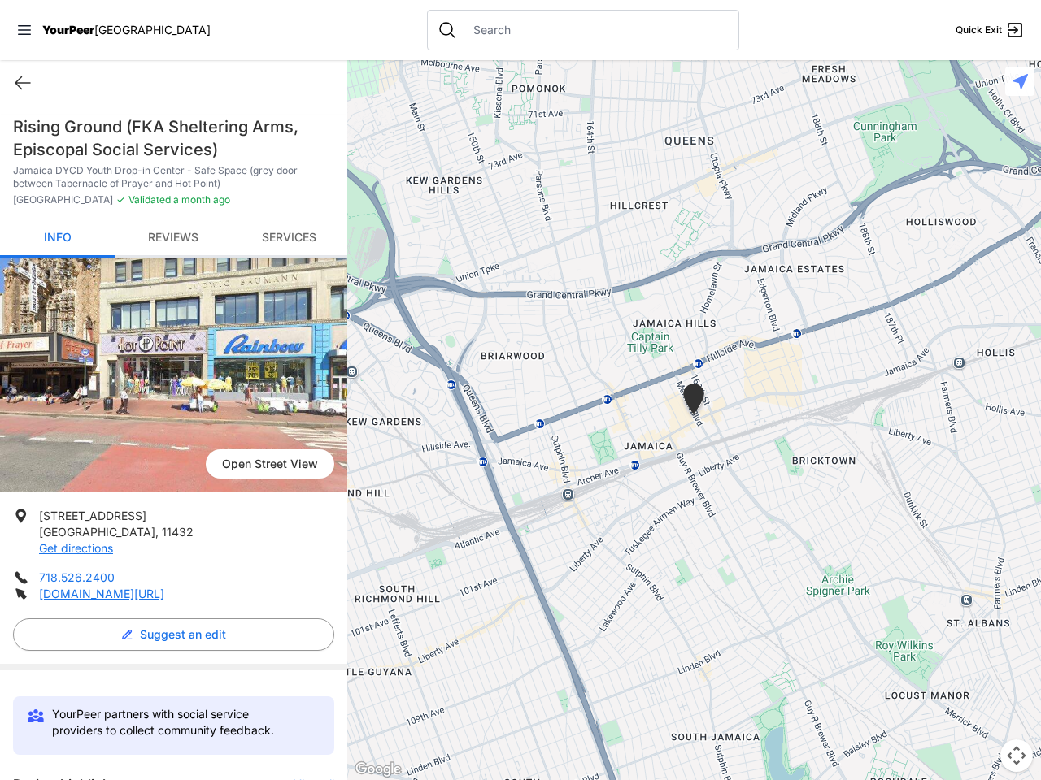 This screenshot has width=1041, height=780. I want to click on span: Open Street View, so click(270, 464).